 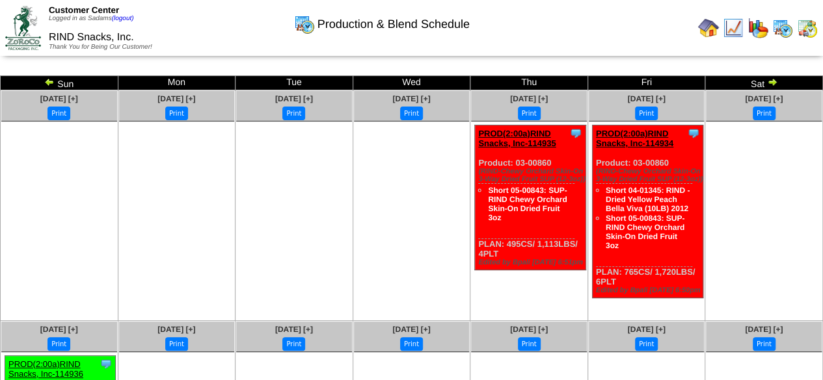 I want to click on div: Product: 03-00860 PLAN: 495CS / 1,113LBS / 4PLT, so click(x=530, y=198).